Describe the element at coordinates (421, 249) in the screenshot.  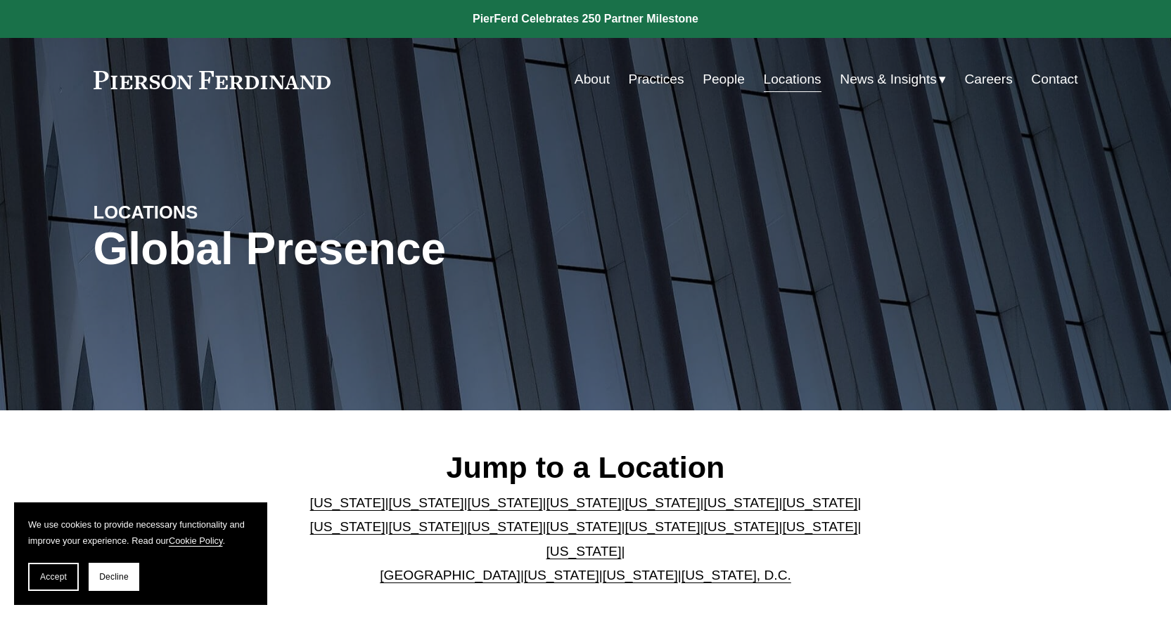
I see `h1: Global Presence` at that location.